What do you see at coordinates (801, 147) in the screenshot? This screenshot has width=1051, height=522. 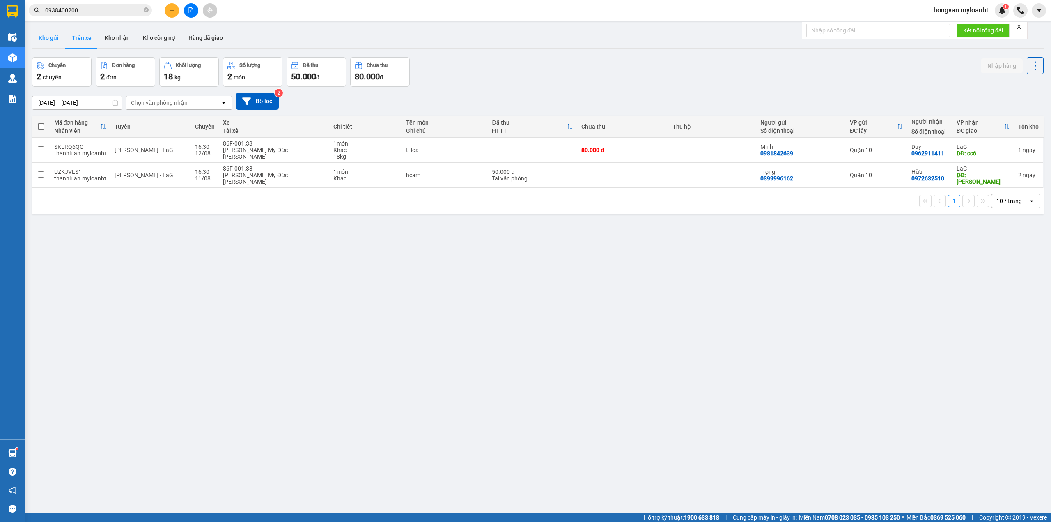 I see `div: Minh` at bounding box center [801, 147].